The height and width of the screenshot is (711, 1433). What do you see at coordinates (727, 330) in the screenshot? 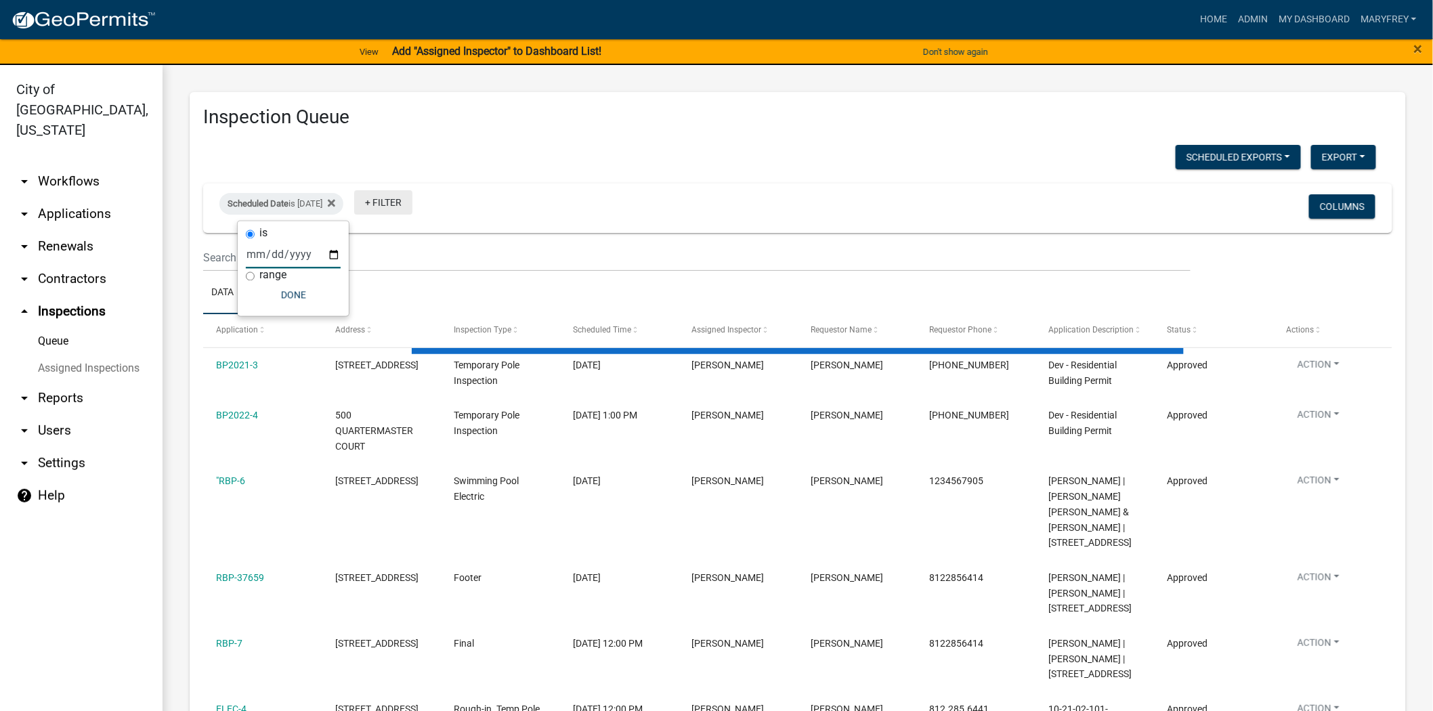
I see `span: Assigned Inspector` at bounding box center [727, 330].